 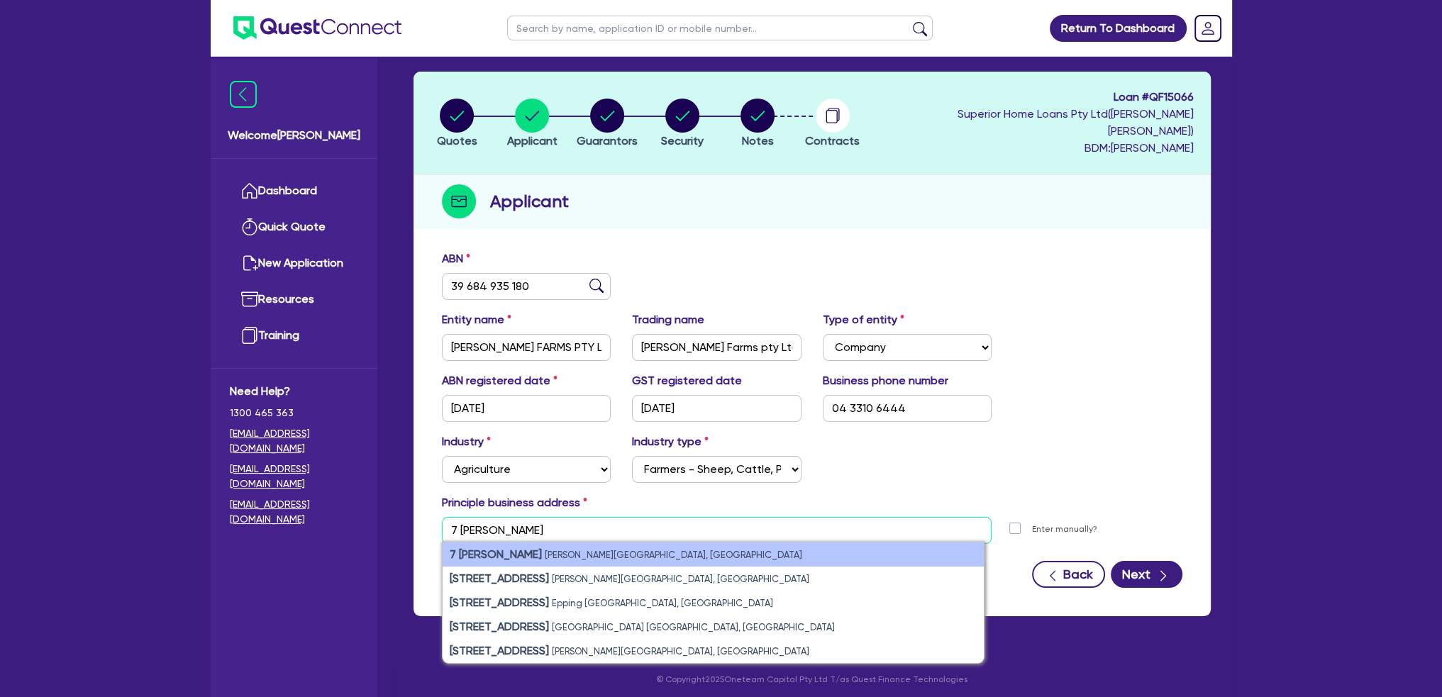 What do you see at coordinates (1118, 28) in the screenshot?
I see `a: Return To Dashboard` at bounding box center [1118, 28].